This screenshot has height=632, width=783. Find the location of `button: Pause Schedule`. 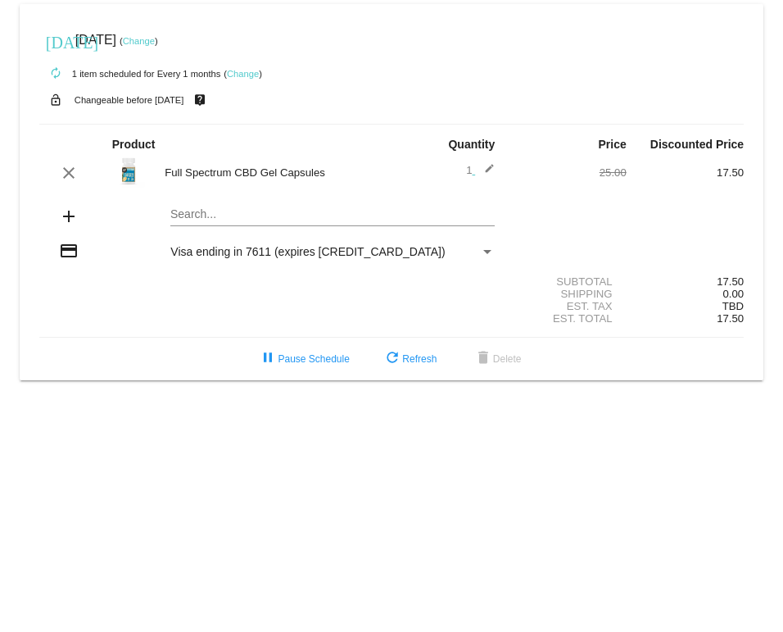

button: Pause Schedule is located at coordinates (303, 359).